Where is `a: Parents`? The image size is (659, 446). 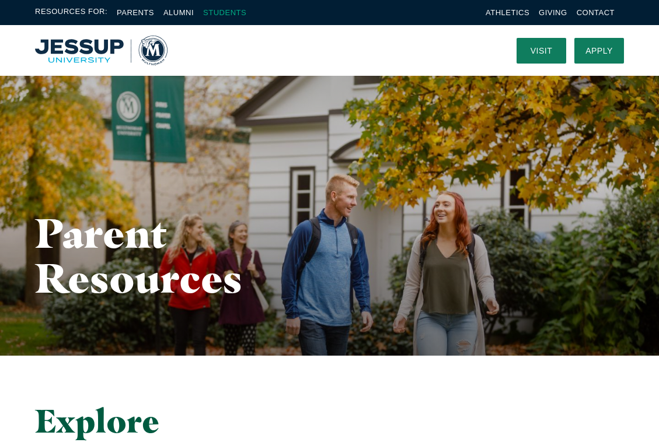
a: Parents is located at coordinates (135, 12).